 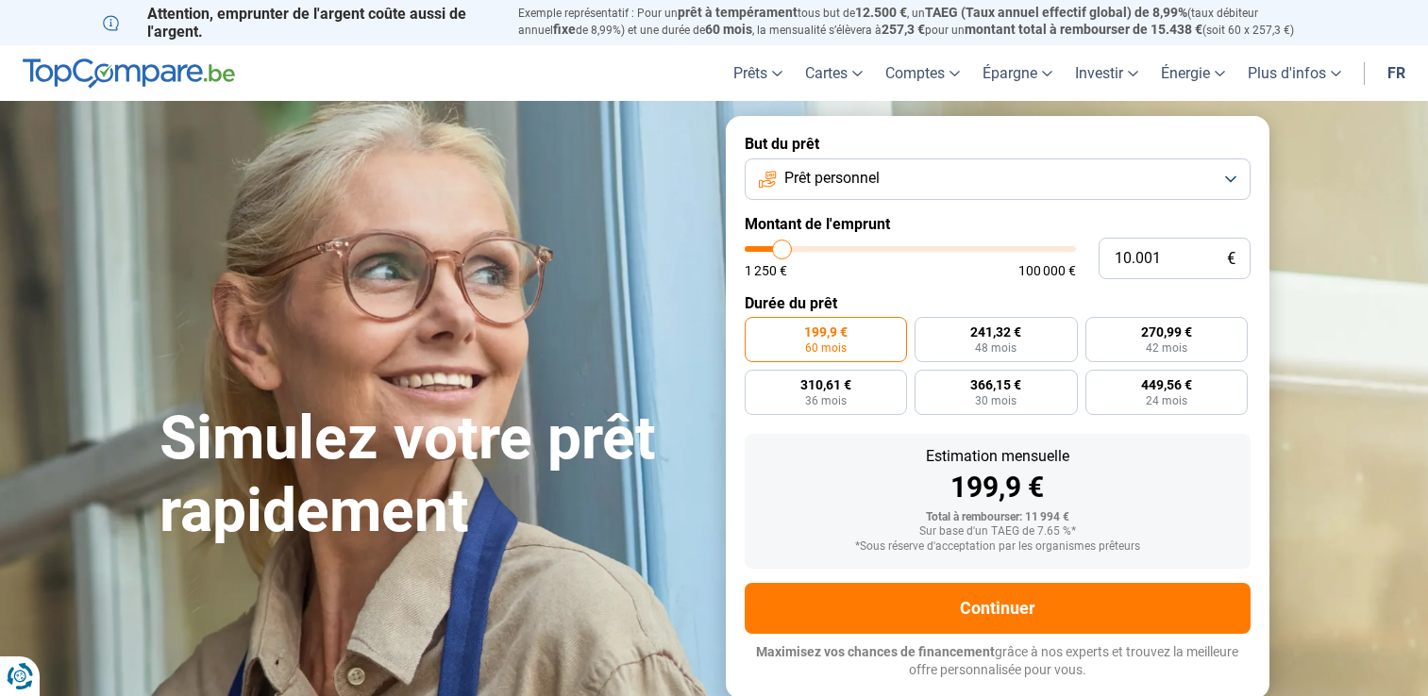 What do you see at coordinates (1396, 73) in the screenshot?
I see `a: fr` at bounding box center [1396, 73].